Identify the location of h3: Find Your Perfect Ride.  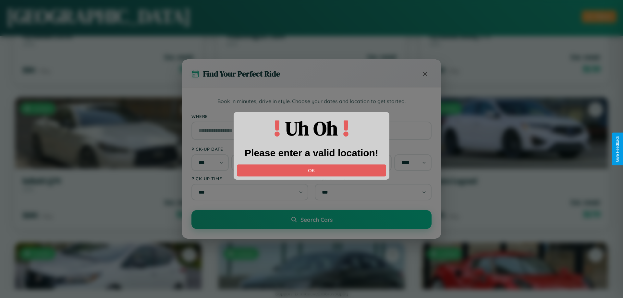
(241, 74).